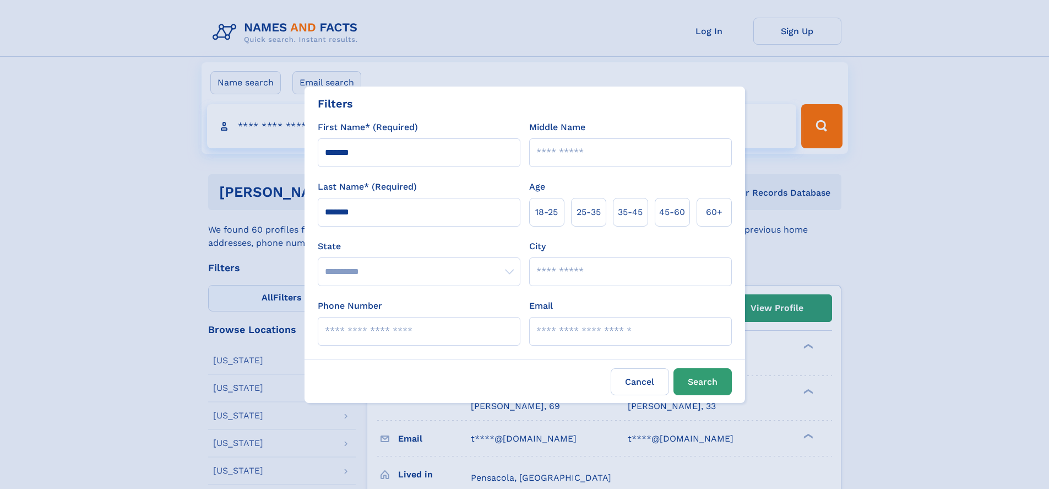  I want to click on span: 45‑60, so click(672, 212).